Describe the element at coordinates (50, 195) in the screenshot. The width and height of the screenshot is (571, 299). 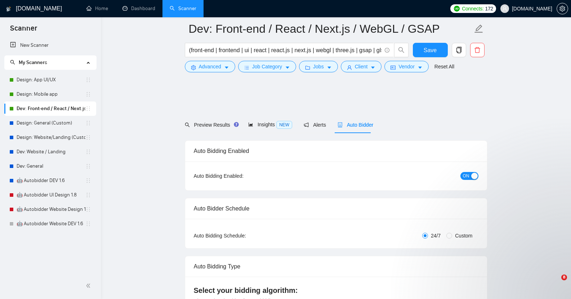
I see `li: 🤖 Autobidder UI Design 1.8` at that location.